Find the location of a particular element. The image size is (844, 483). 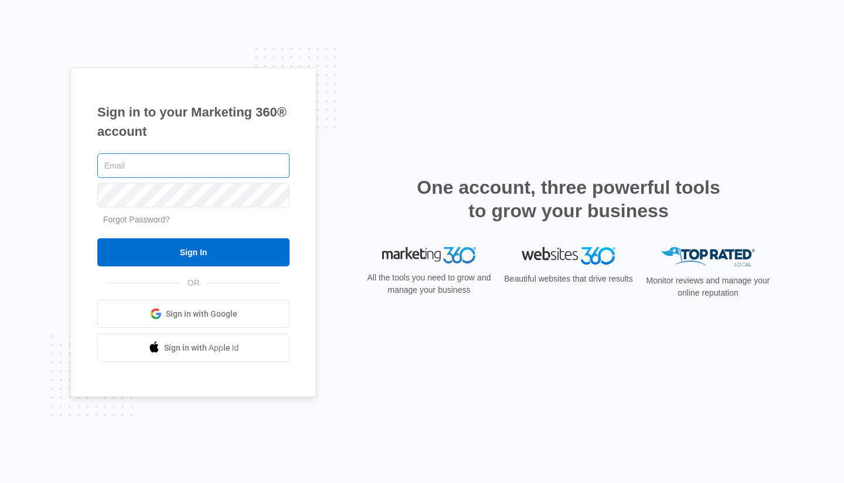

p: Monitor reviews and manage your online reputation is located at coordinates (708, 287).